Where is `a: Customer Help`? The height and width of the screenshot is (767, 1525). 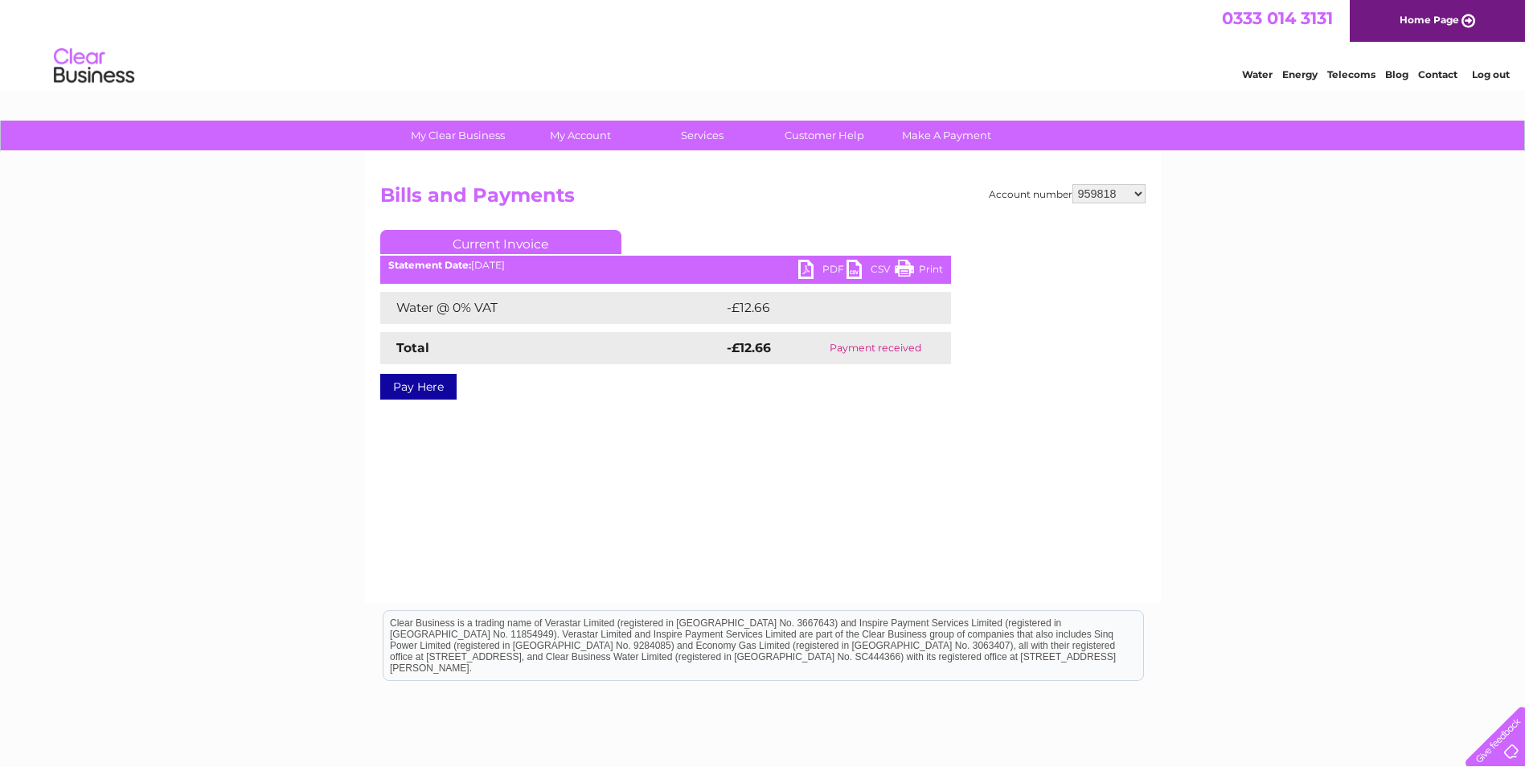 a: Customer Help is located at coordinates (824, 135).